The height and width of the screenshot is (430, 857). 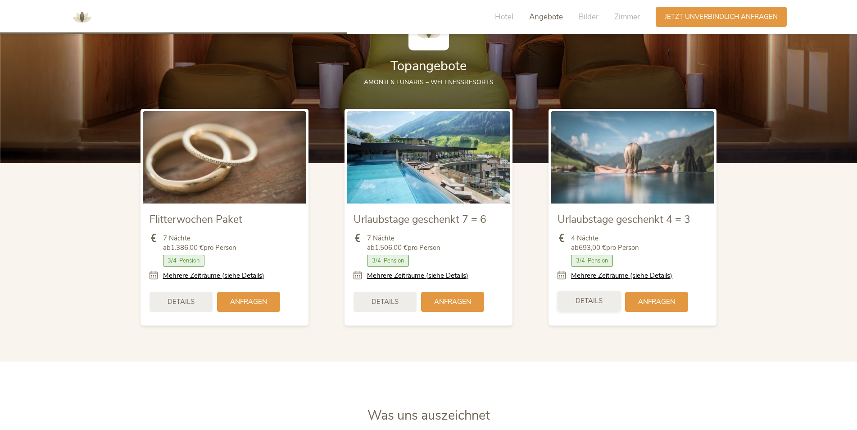 I want to click on span: Urlaubstage geschenkt 4 = 3, so click(x=624, y=219).